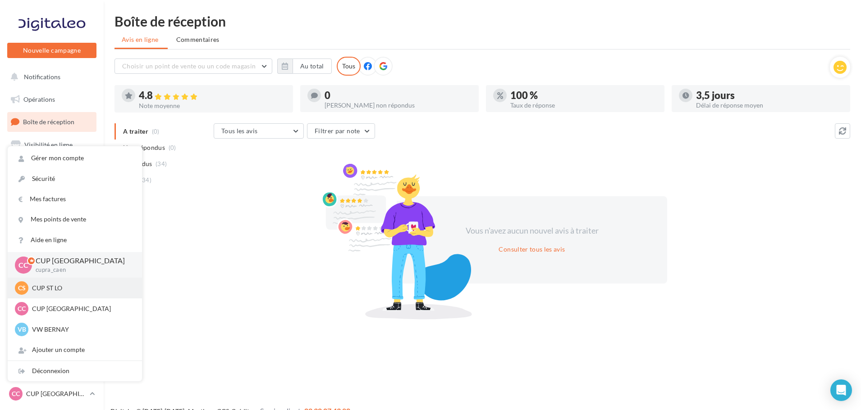 The height and width of the screenshot is (410, 861). Describe the element at coordinates (193, 66) in the screenshot. I see `button: Choisir un point de vente ou un code magasin` at that location.